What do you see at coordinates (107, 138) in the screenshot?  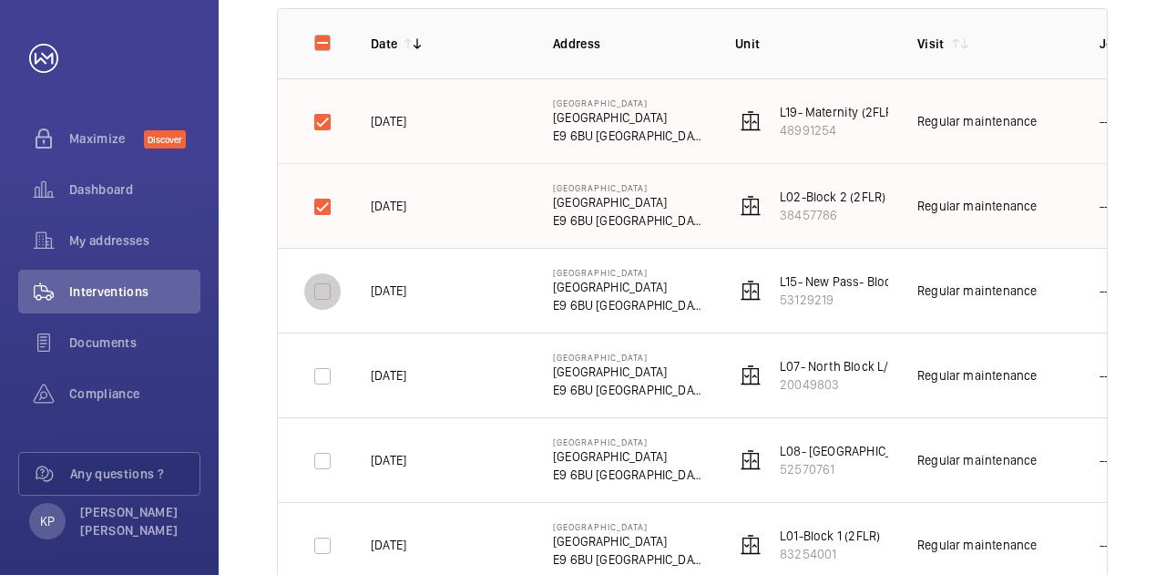 I see `span: Maximize` at bounding box center [107, 138].